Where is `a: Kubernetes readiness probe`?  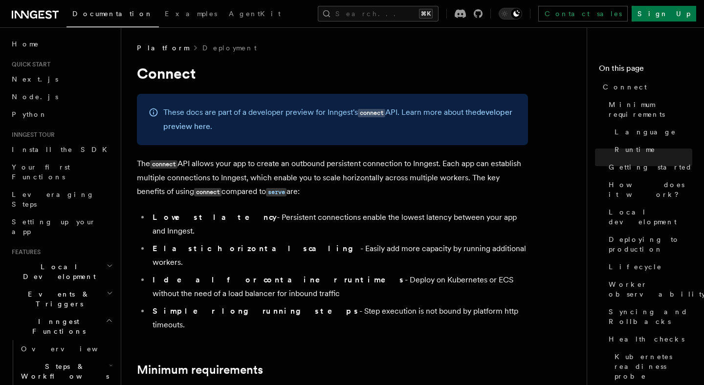 a: Kubernetes readiness probe is located at coordinates (651, 367).